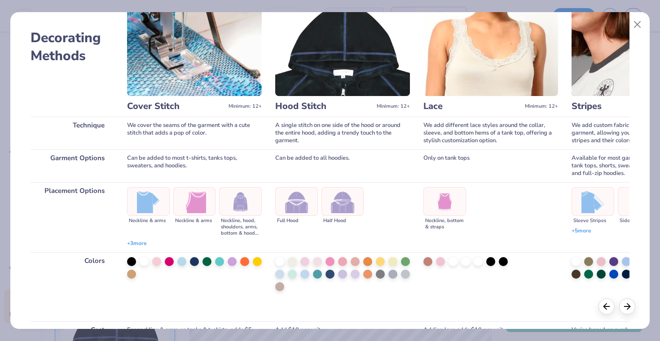  I want to click on div: Neckline, hood, shoulders, arms, bottom & hoodie pocket, so click(240, 227).